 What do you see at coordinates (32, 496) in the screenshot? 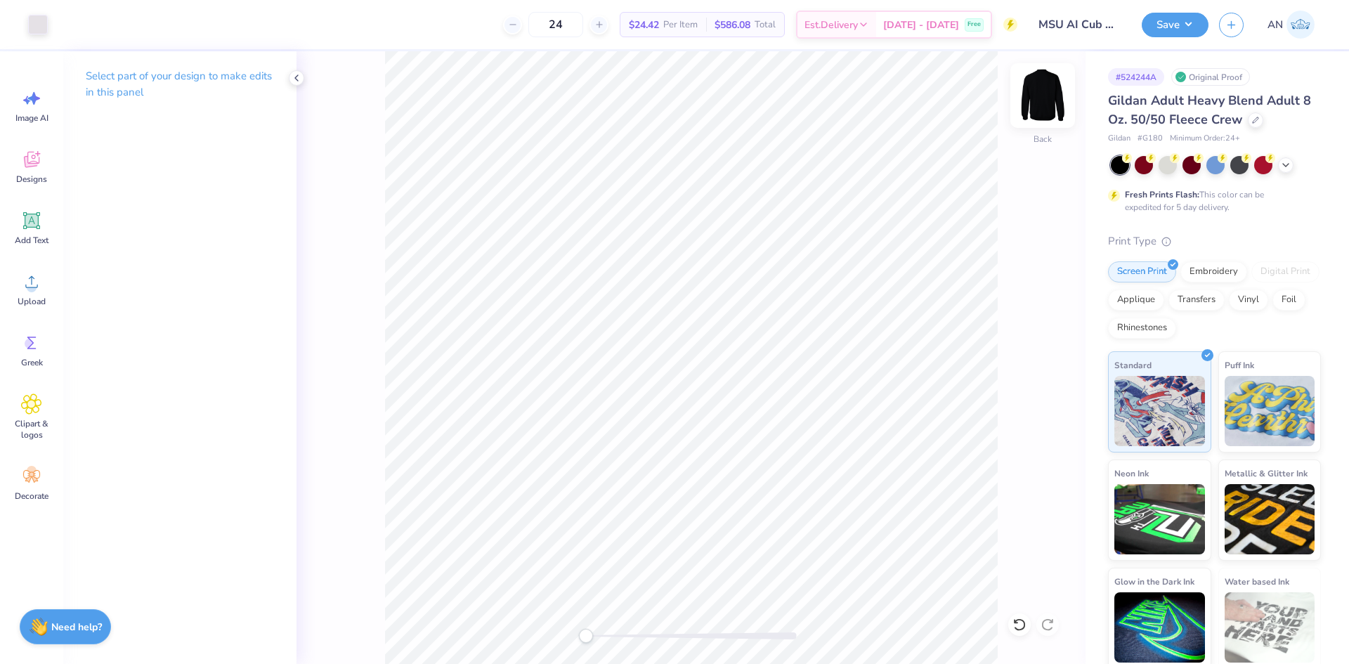
I see `span: Decorate` at bounding box center [32, 496].